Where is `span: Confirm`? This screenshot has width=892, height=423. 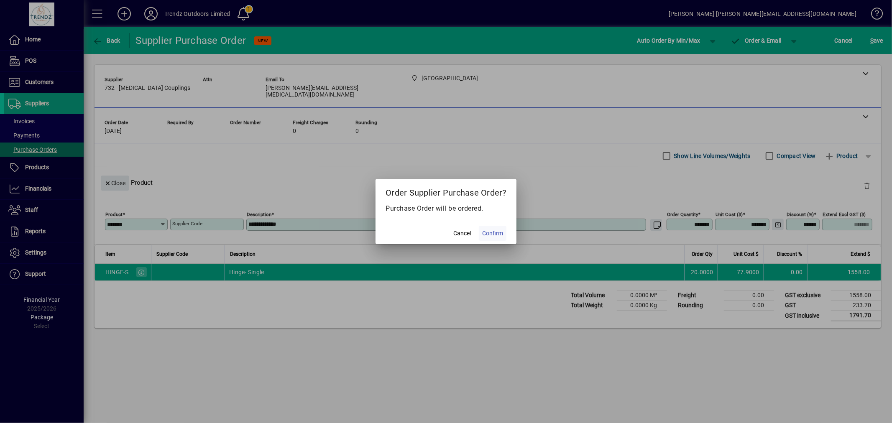 span: Confirm is located at coordinates (493, 233).